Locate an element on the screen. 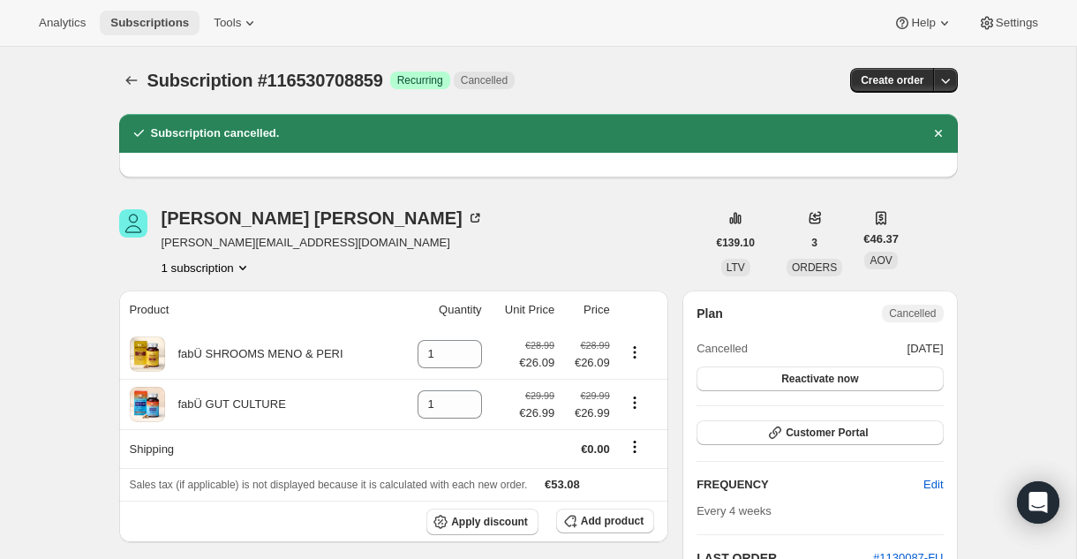 Image resolution: width=1077 pixels, height=559 pixels. button: Settings is located at coordinates (1008, 23).